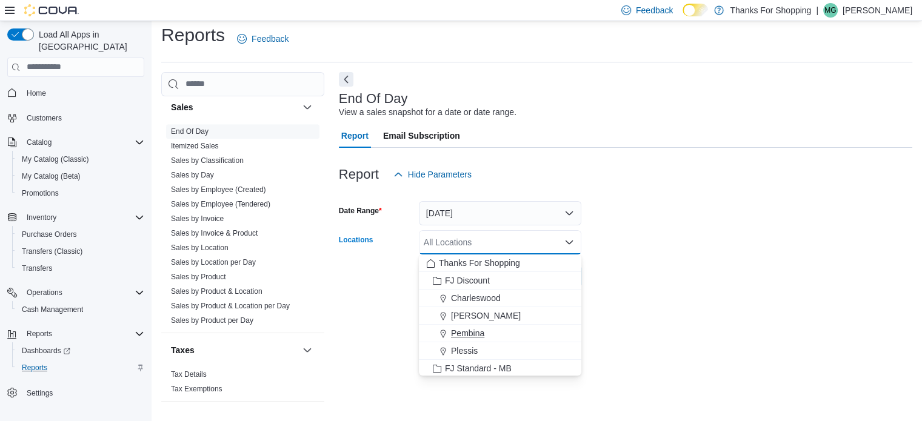 Image resolution: width=922 pixels, height=421 pixels. What do you see at coordinates (81, 310) in the screenshot?
I see `button: Cash Management` at bounding box center [81, 310].